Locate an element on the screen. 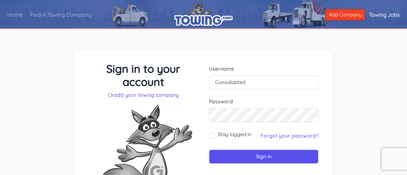  a: Forgot your password? is located at coordinates (290, 136).